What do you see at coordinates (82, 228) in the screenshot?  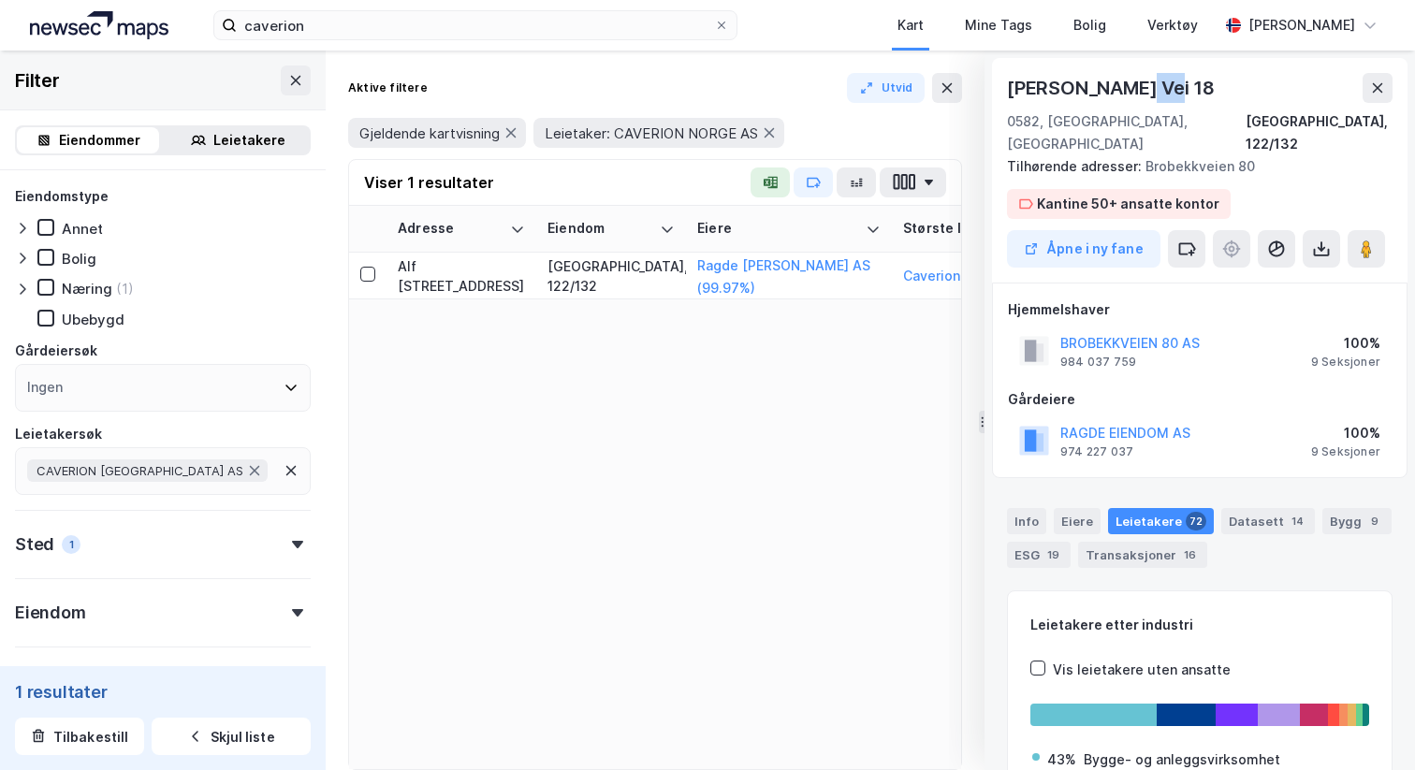 I see `div: Annet` at bounding box center [82, 228].